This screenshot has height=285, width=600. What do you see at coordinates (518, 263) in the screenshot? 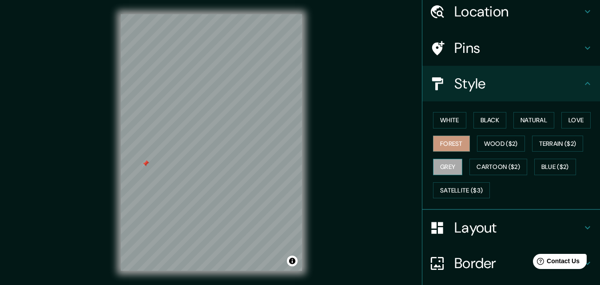
I see `h4: Border` at bounding box center [518, 263].